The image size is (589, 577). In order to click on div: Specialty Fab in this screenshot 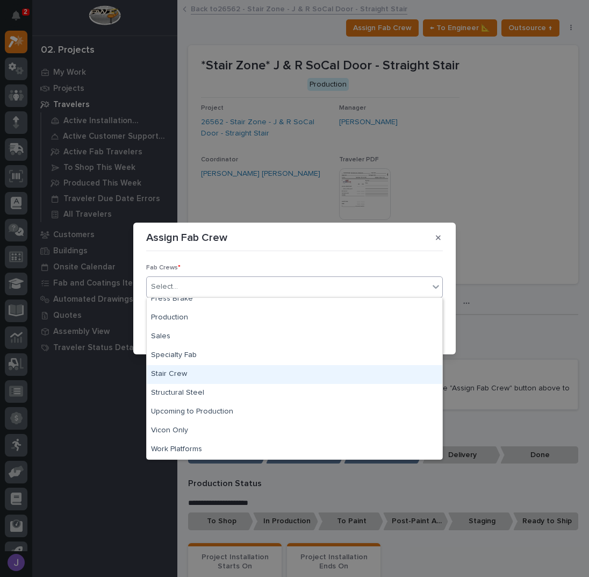, I will do `click(295, 355)`.